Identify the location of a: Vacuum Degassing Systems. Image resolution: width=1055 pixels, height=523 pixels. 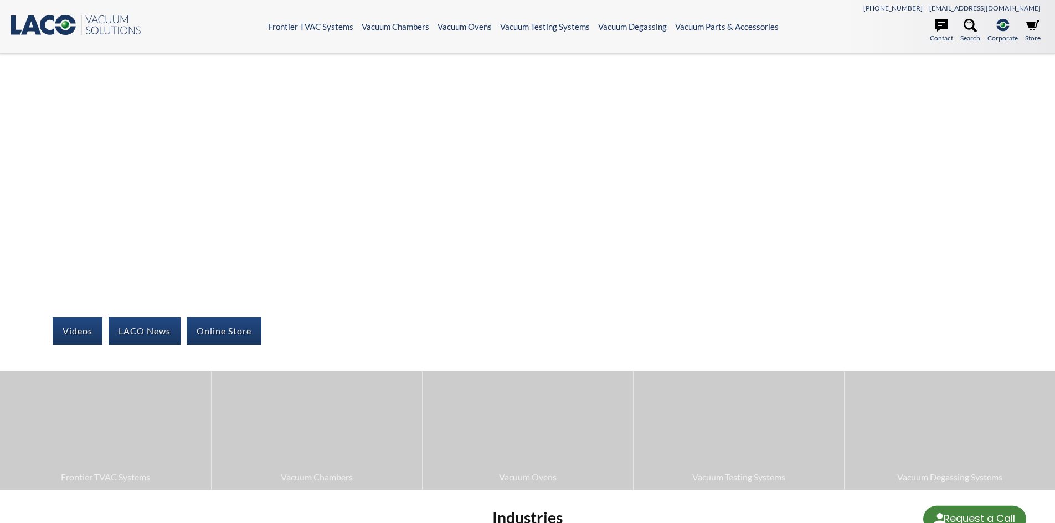
(950, 430).